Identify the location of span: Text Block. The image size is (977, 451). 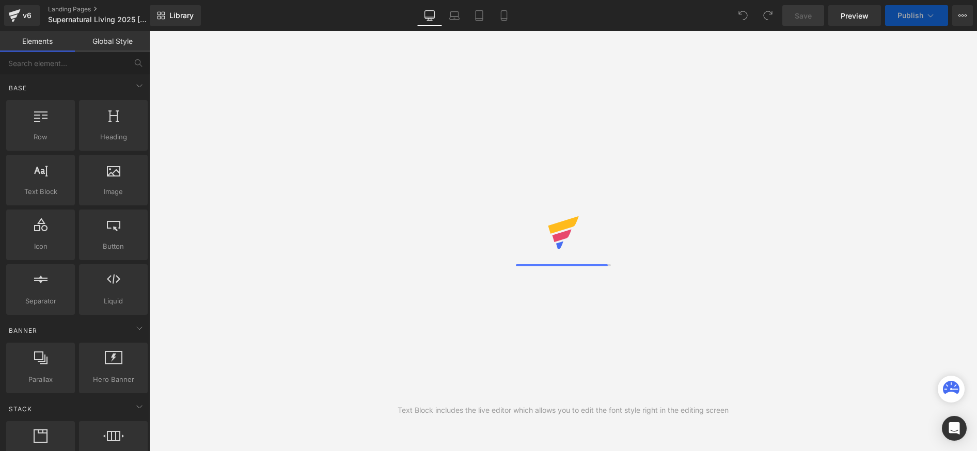
(40, 192).